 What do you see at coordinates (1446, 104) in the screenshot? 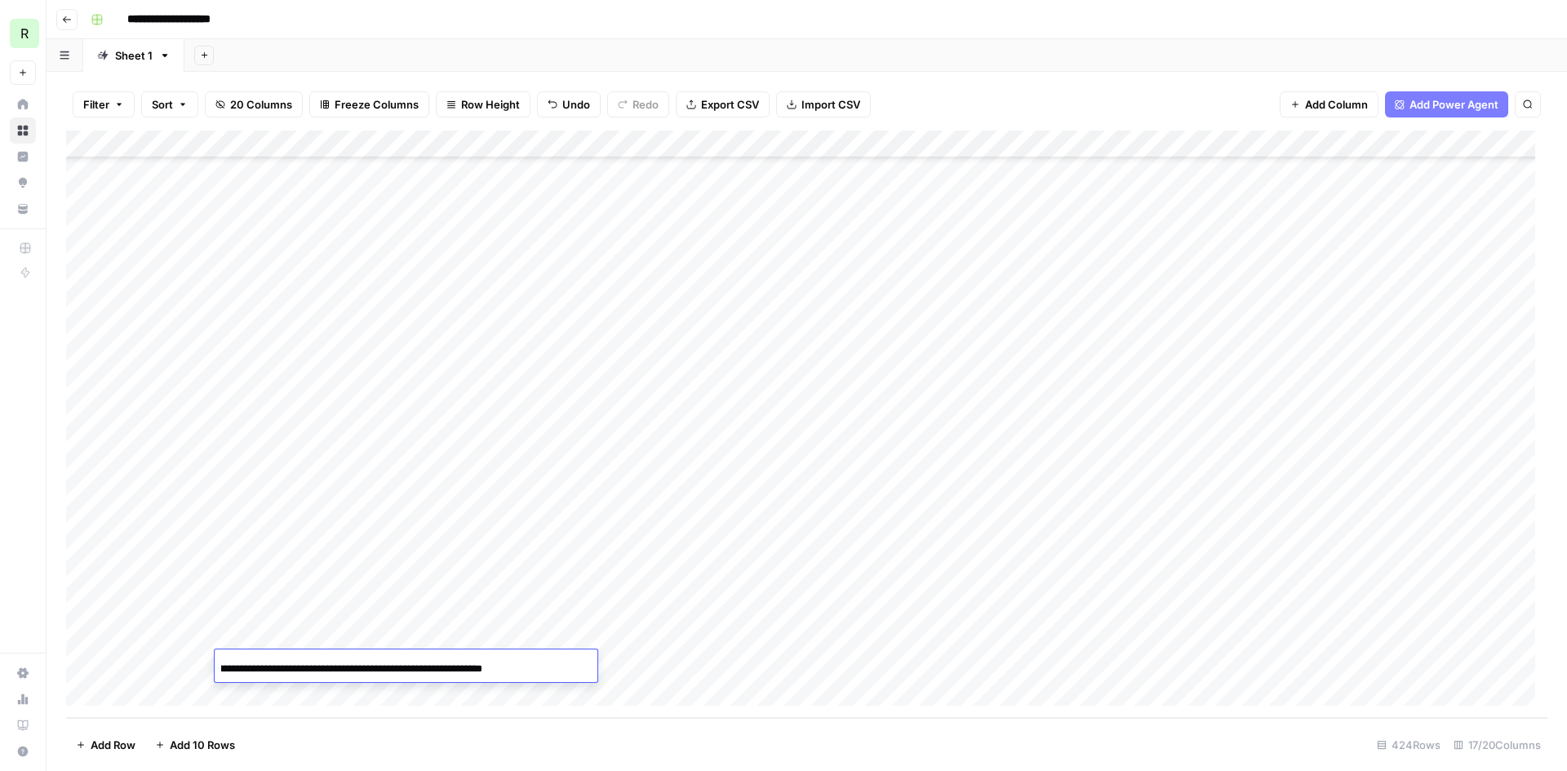
I see `button: Add Power Agent` at bounding box center [1446, 104].